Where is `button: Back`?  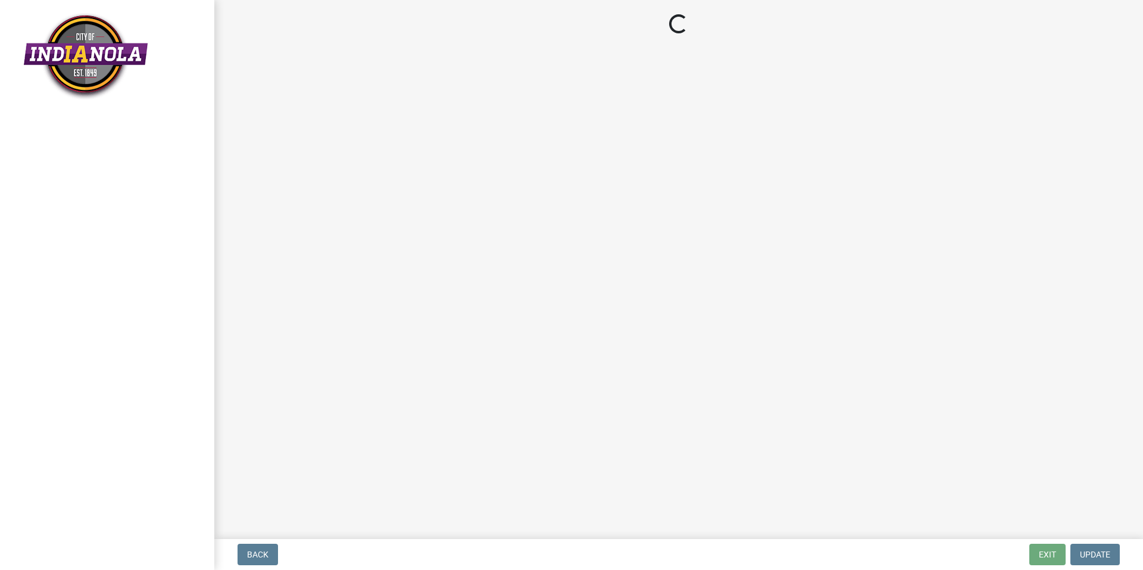 button: Back is located at coordinates (258, 554).